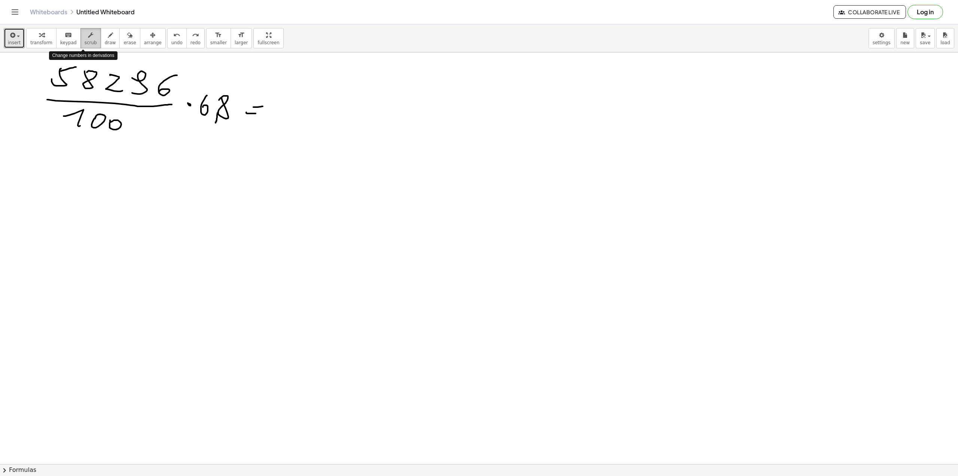 The width and height of the screenshot is (958, 476). I want to click on button: draw, so click(110, 38).